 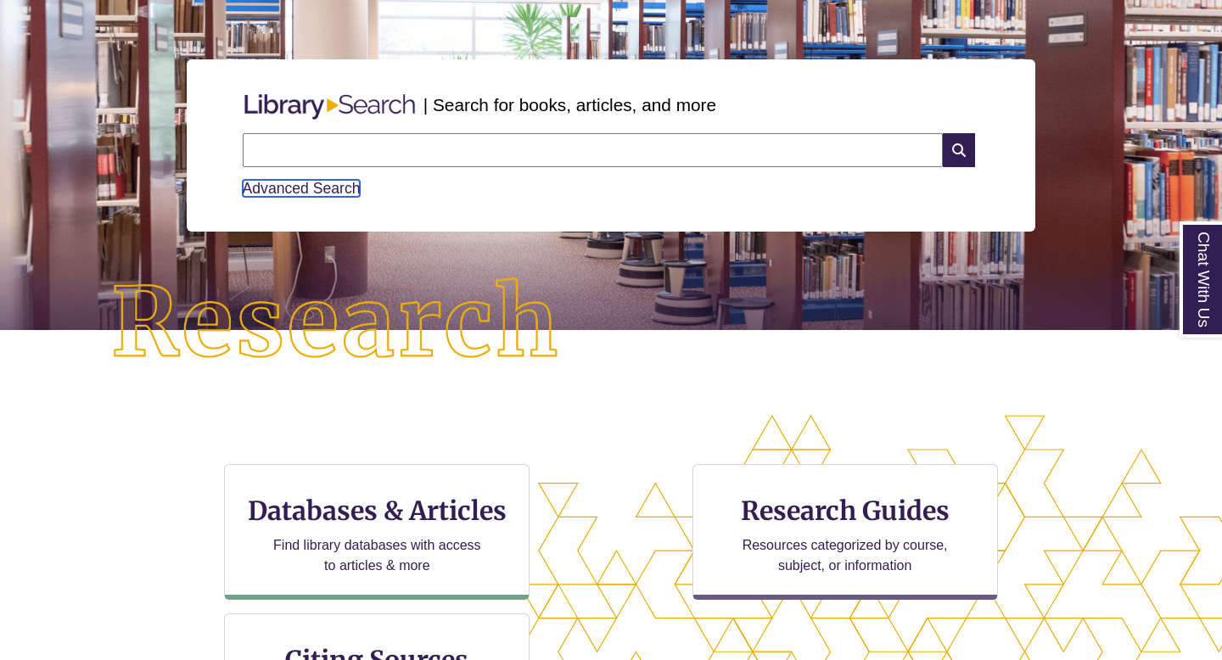 I want to click on p: Find library databases with access to articles & more, so click(x=377, y=556).